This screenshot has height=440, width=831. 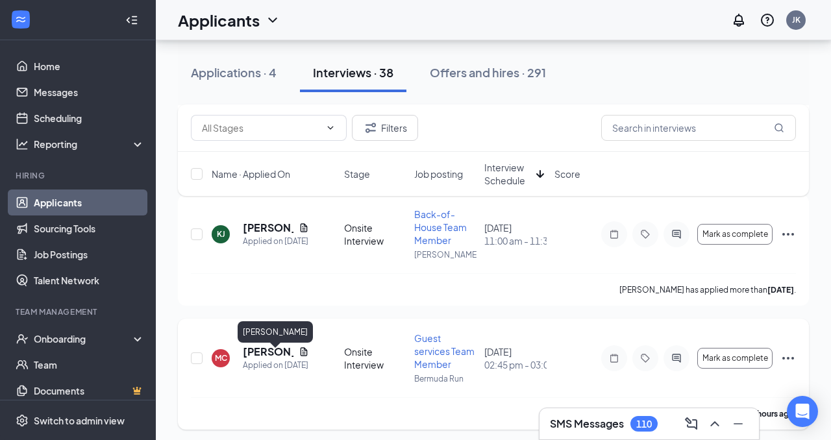 What do you see at coordinates (89, 202) in the screenshot?
I see `a: Applicants` at bounding box center [89, 202].